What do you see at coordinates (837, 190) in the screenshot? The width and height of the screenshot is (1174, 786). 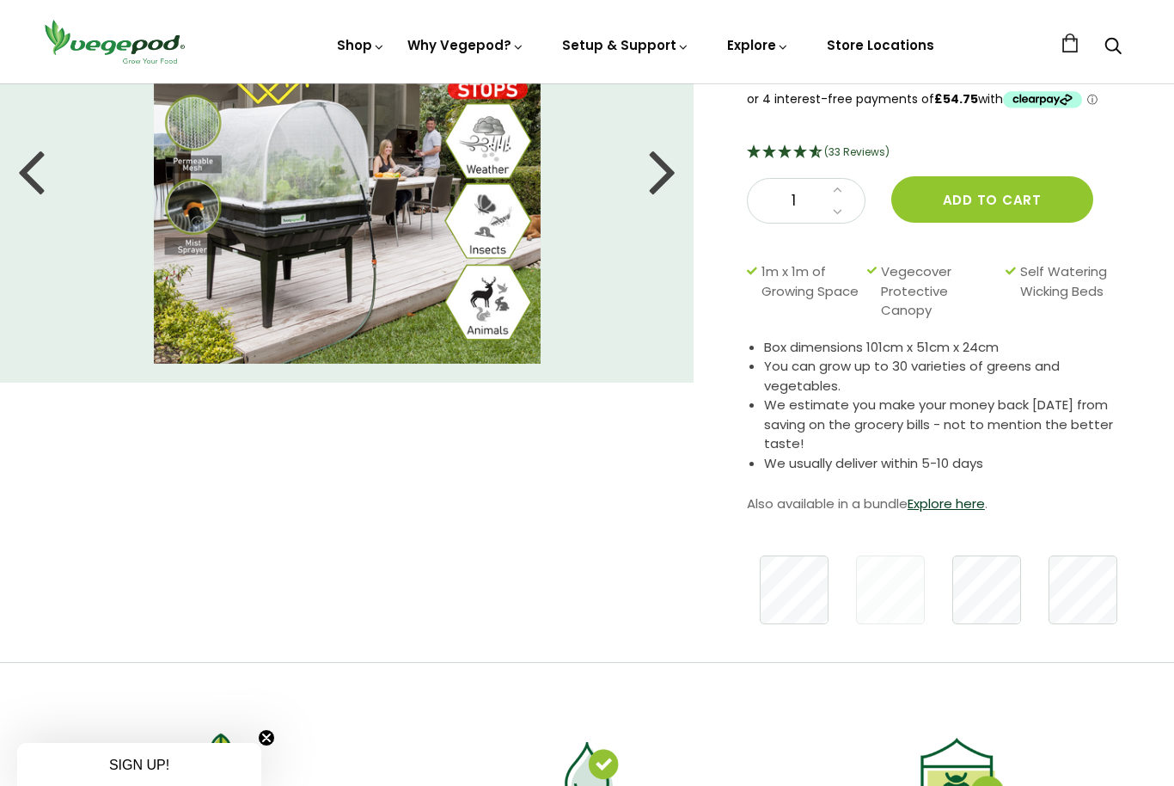 I see `a: Increase quantity by 1` at bounding box center [837, 190].